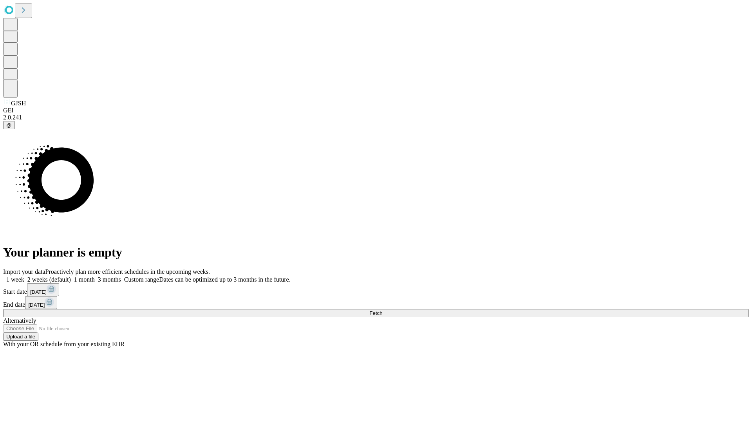  What do you see at coordinates (225, 279) in the screenshot?
I see `span: Dates can be optimized up to 3 months in the future.` at bounding box center [225, 279].